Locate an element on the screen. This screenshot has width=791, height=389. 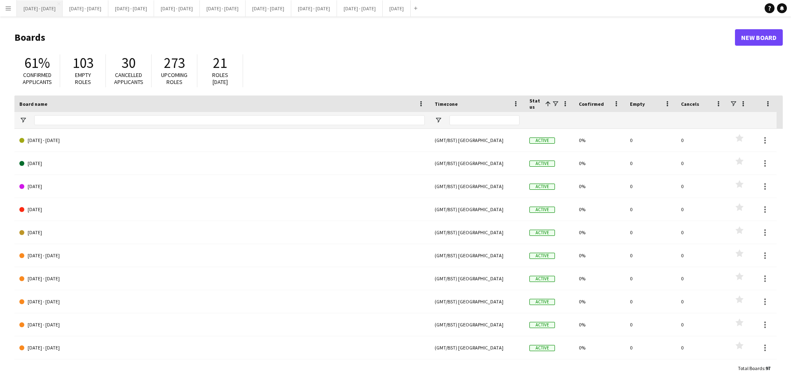
span: 61% is located at coordinates (37, 63).